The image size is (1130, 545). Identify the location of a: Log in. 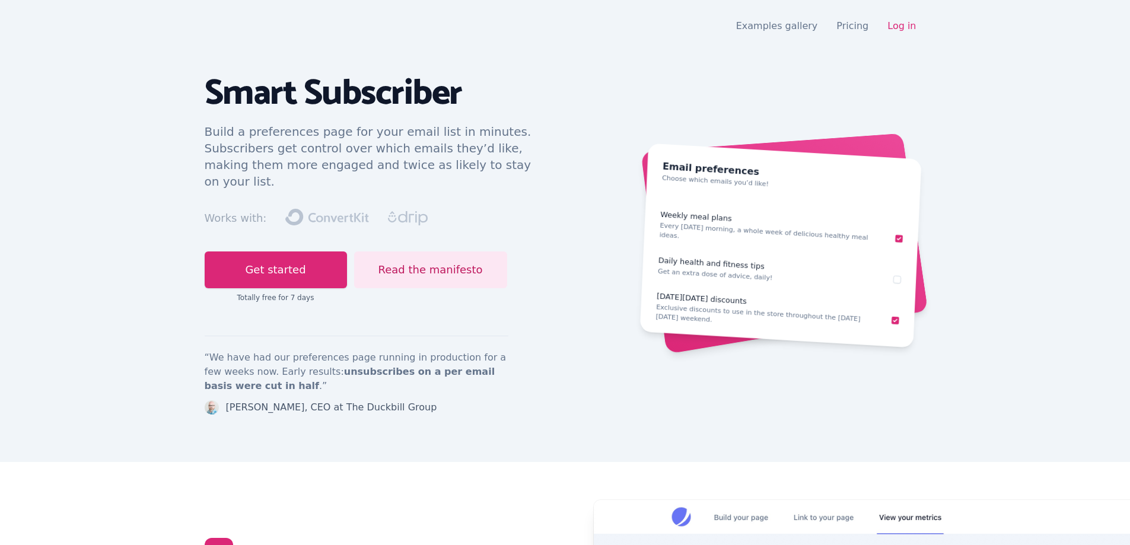
(902, 26).